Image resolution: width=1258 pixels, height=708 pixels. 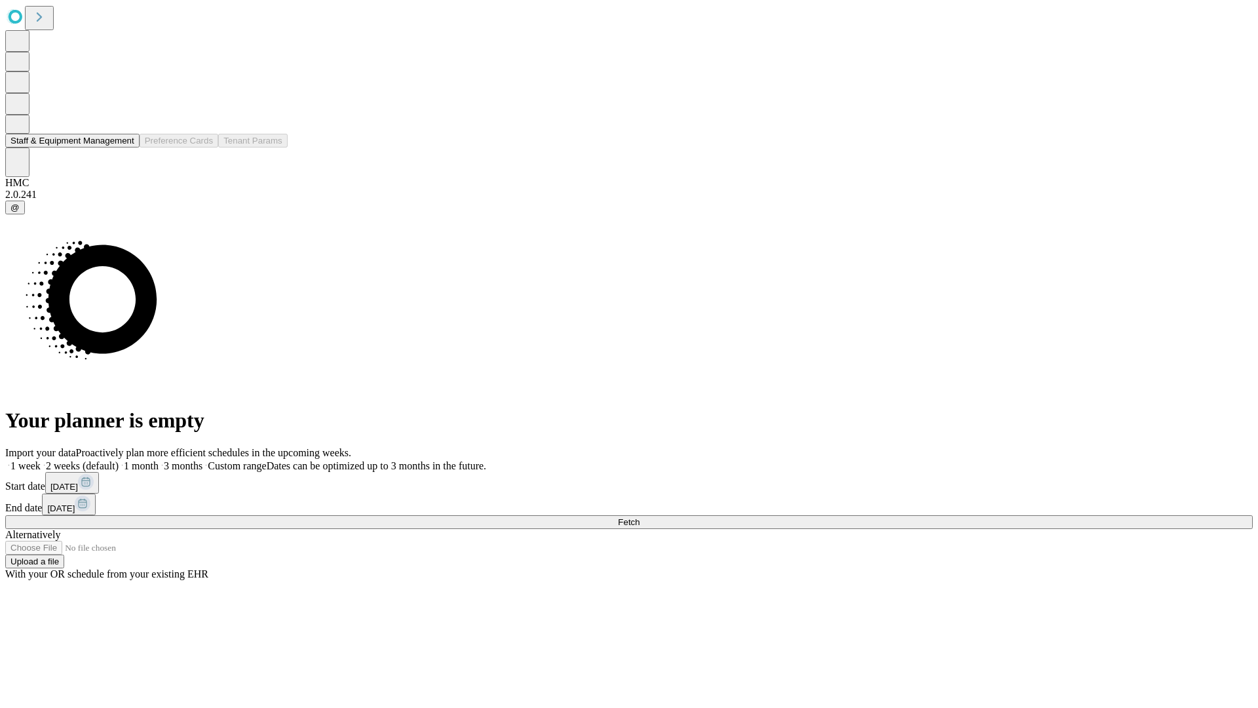 What do you see at coordinates (376, 465) in the screenshot?
I see `span: Dates can be optimized up to 3 months in the future.` at bounding box center [376, 465].